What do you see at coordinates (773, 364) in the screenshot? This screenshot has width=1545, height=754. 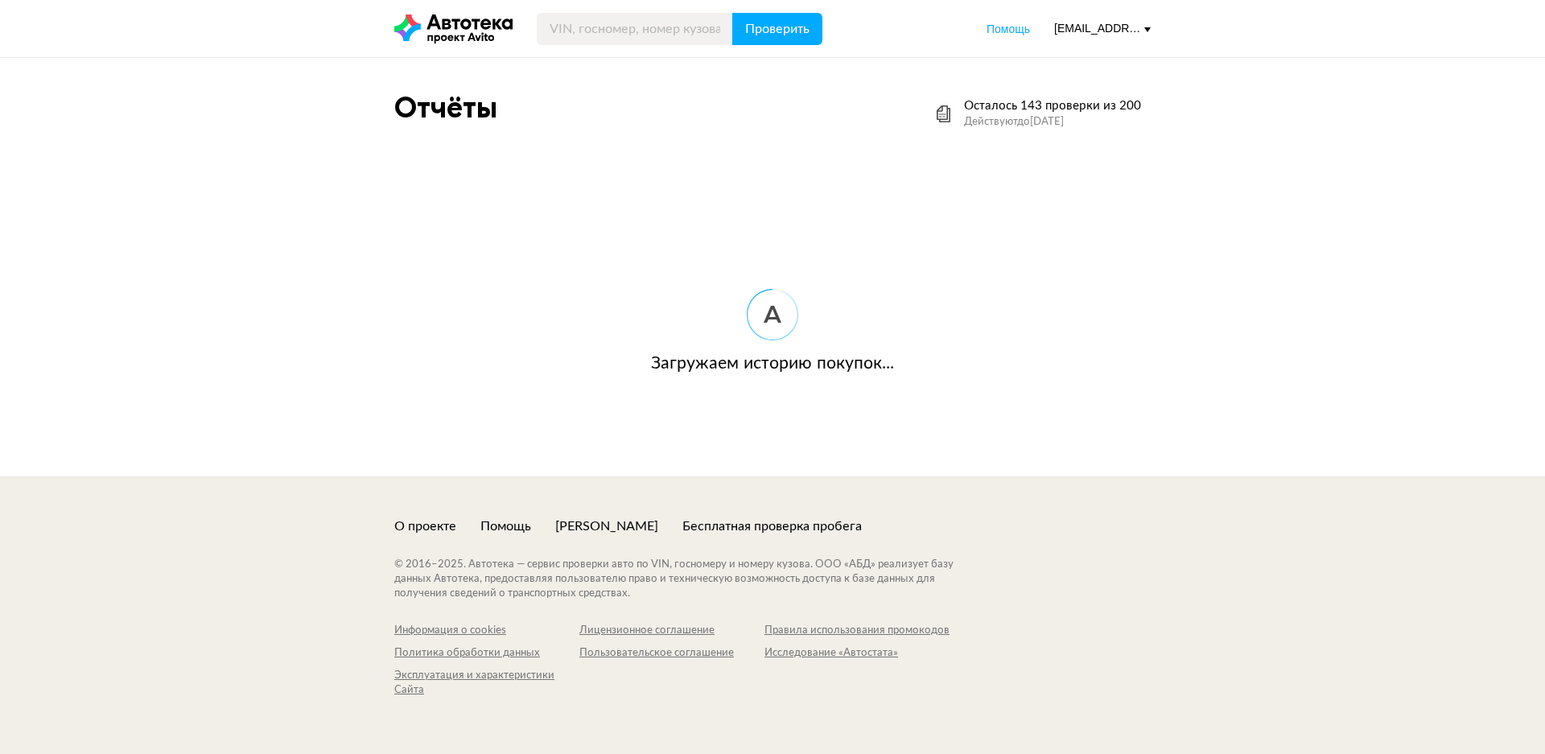 I see `div: Загружаем историю покупок...` at bounding box center [773, 364].